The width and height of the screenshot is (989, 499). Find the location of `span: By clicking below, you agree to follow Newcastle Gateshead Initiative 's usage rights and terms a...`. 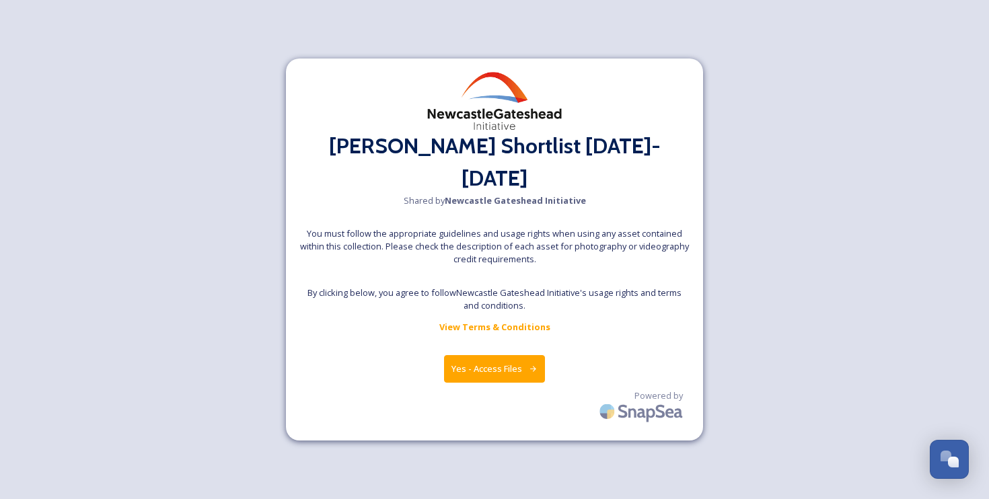

span: By clicking below, you agree to follow Newcastle Gateshead Initiative 's usage rights and terms a... is located at coordinates (495, 299).